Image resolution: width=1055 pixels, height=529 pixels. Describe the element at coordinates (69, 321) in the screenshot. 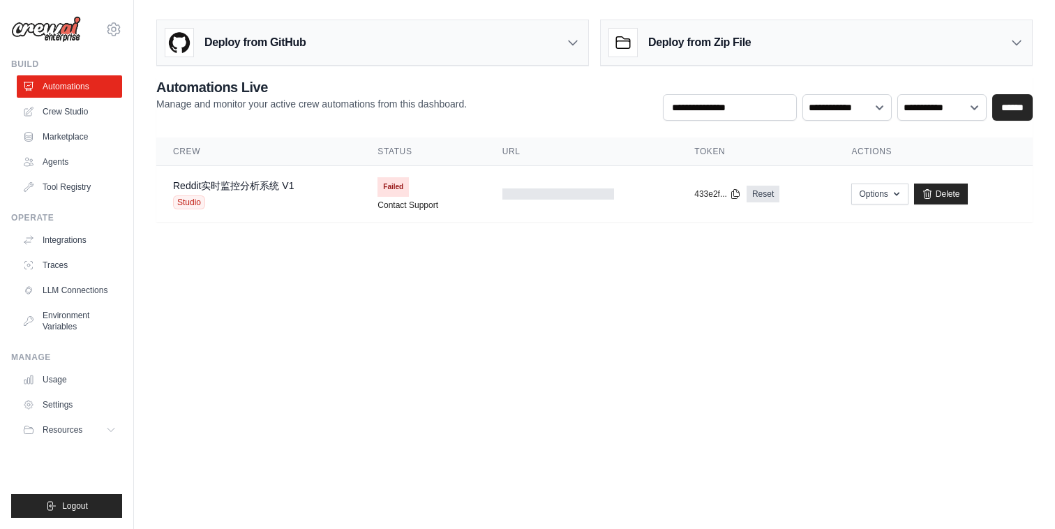

I see `a: Environment Variables` at that location.